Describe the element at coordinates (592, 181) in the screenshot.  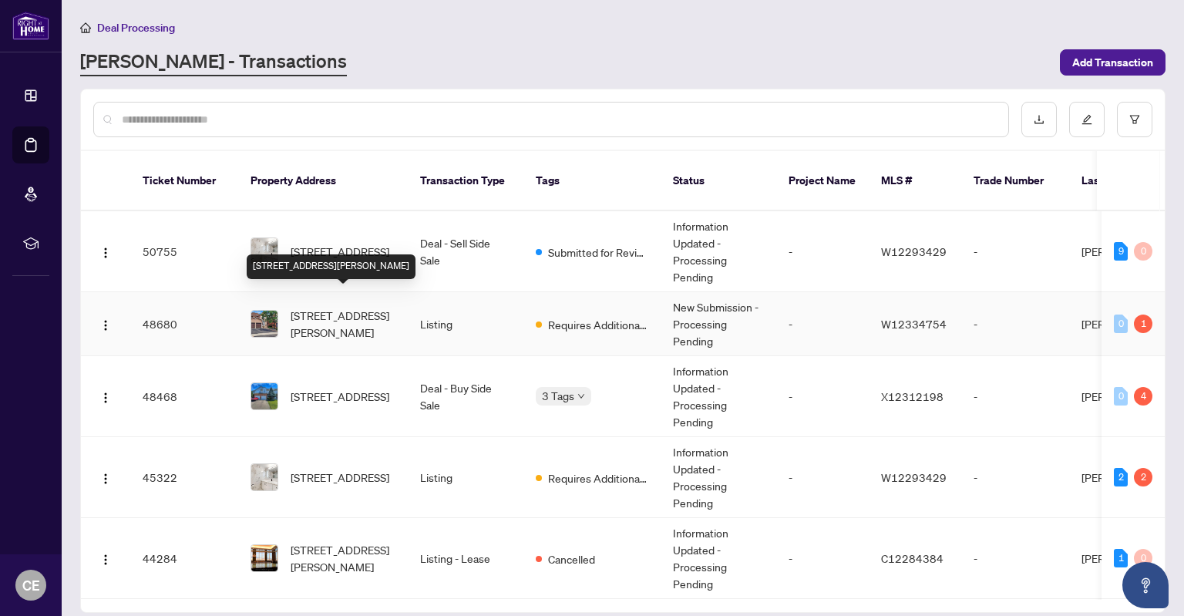
I see `th: Tags` at that location.